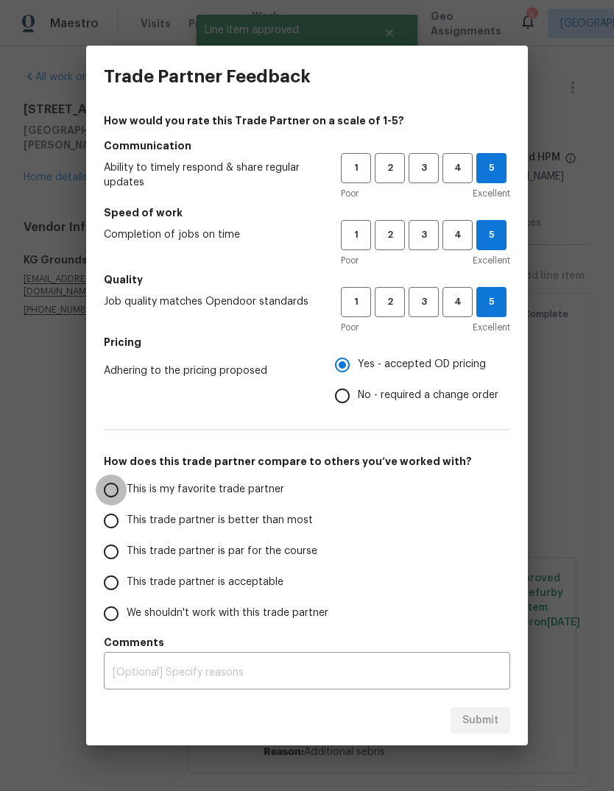 The height and width of the screenshot is (791, 614). What do you see at coordinates (210, 235) in the screenshot?
I see `span: Completion of jobs on time` at bounding box center [210, 235].